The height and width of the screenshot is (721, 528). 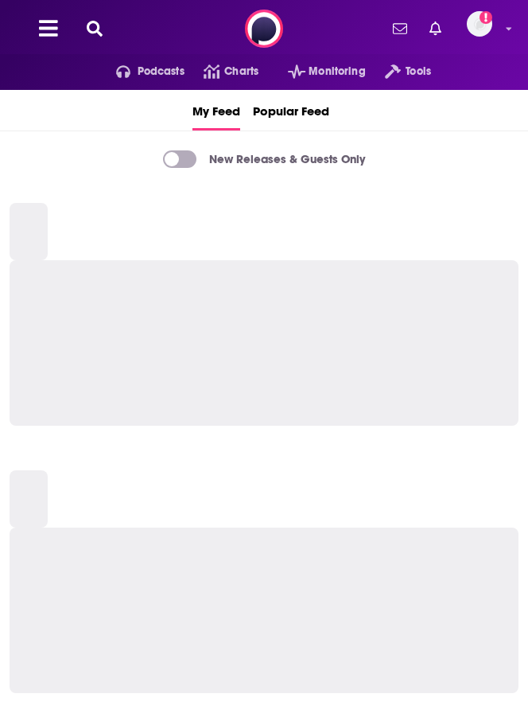 What do you see at coordinates (291, 111) in the screenshot?
I see `span: Popular Feed` at bounding box center [291, 111].